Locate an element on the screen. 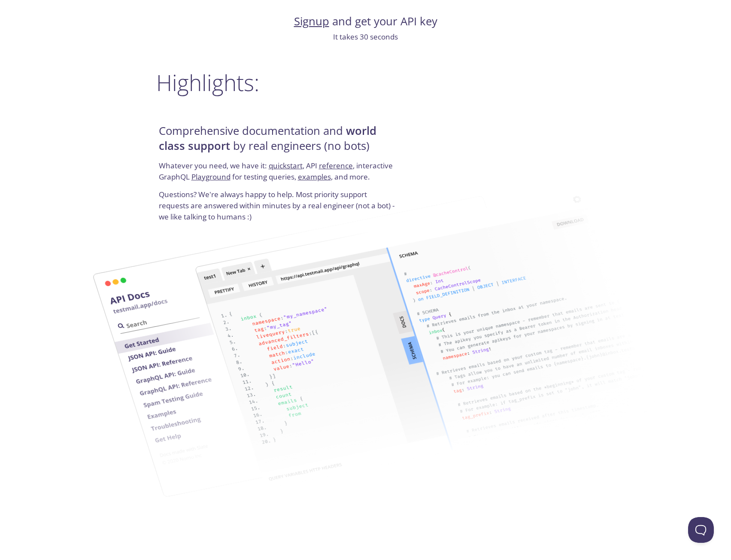 The image size is (731, 560). strong: world class support is located at coordinates (267, 138).